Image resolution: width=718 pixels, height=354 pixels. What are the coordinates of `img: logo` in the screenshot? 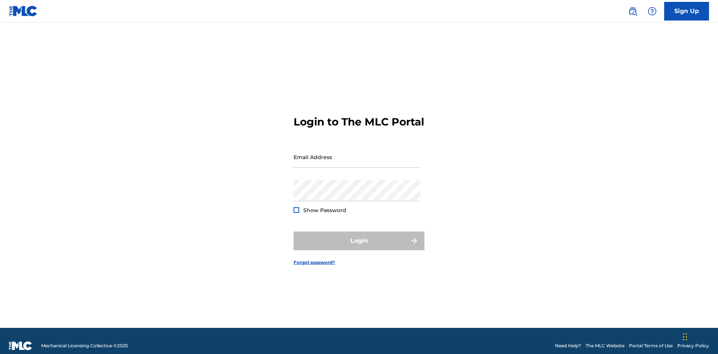 It's located at (21, 346).